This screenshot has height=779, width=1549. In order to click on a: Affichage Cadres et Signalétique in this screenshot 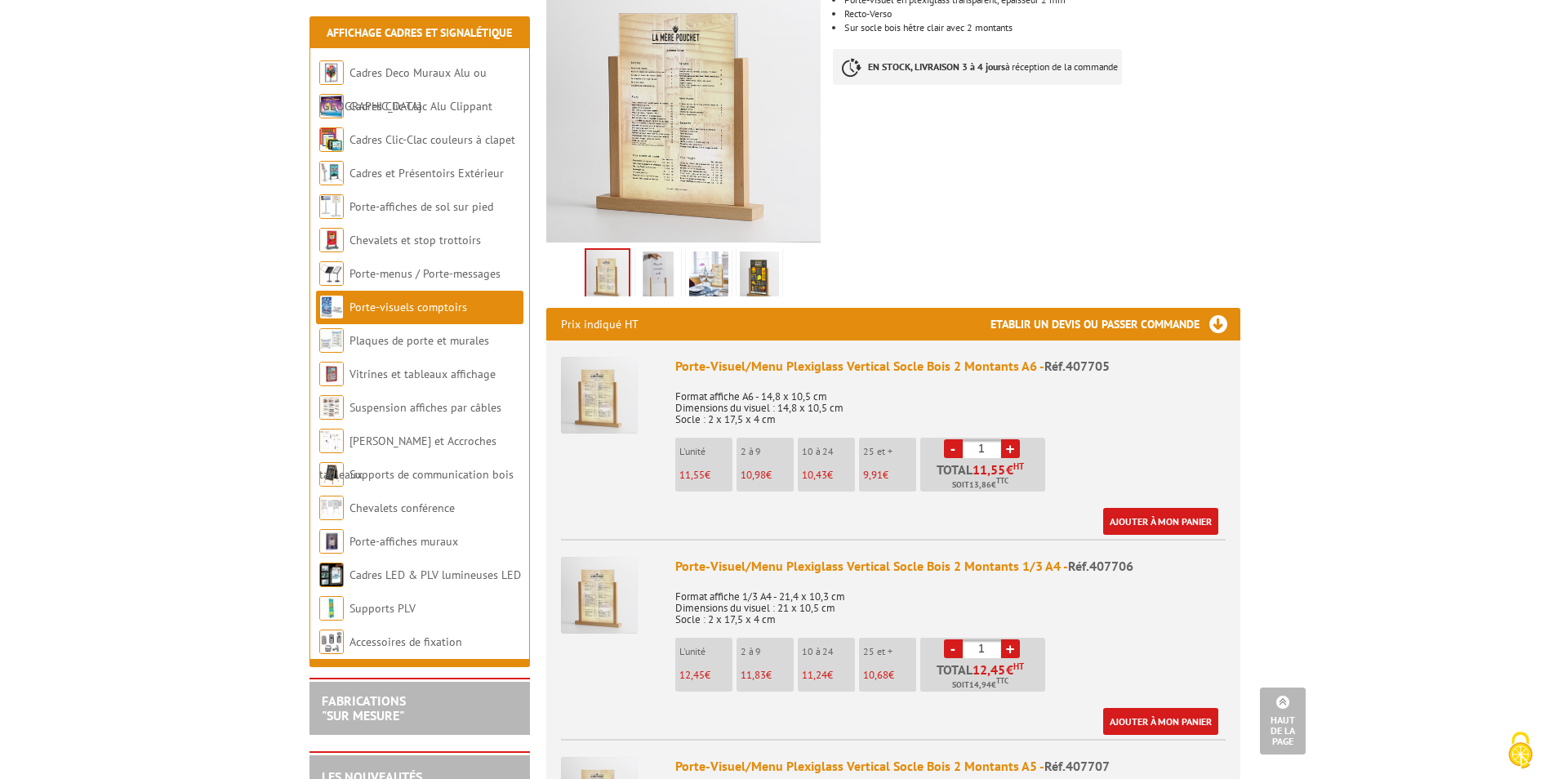, I will do `click(419, 33)`.